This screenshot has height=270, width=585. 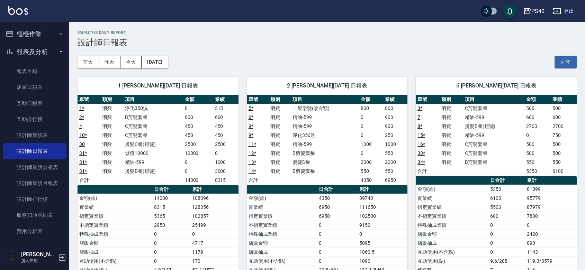 I want to click on td: 5095, so click(x=382, y=243).